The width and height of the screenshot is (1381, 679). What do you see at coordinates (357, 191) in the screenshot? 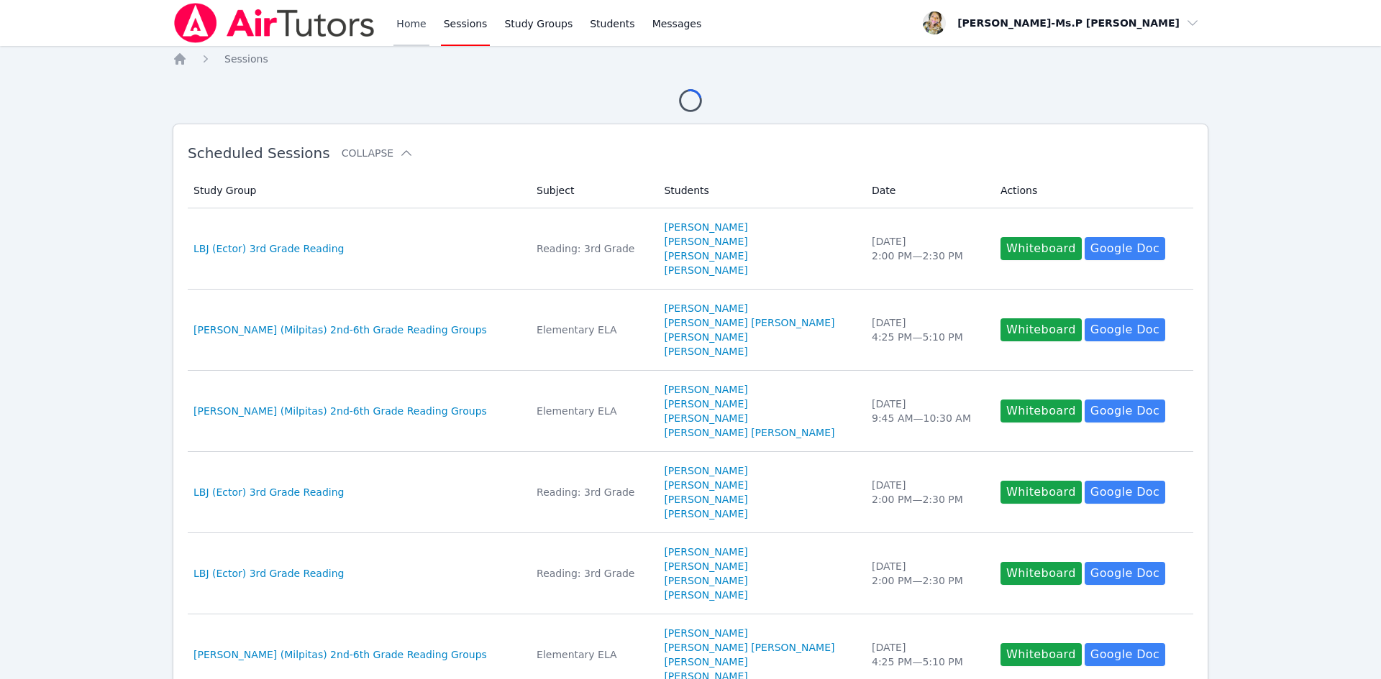
I see `th: Study Group` at bounding box center [357, 191].